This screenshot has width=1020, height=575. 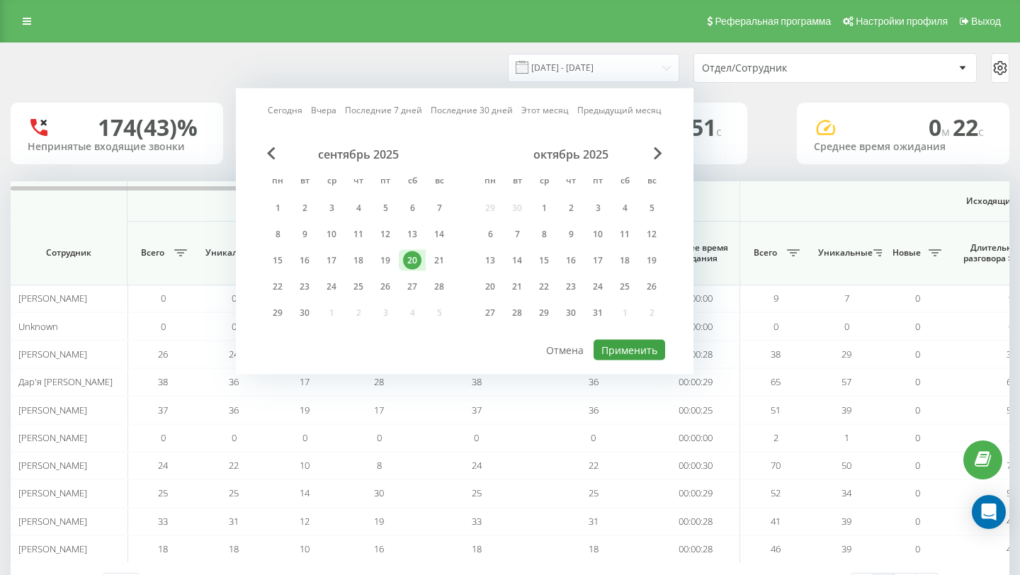 What do you see at coordinates (765, 253) in the screenshot?
I see `span: Всего` at bounding box center [765, 253].